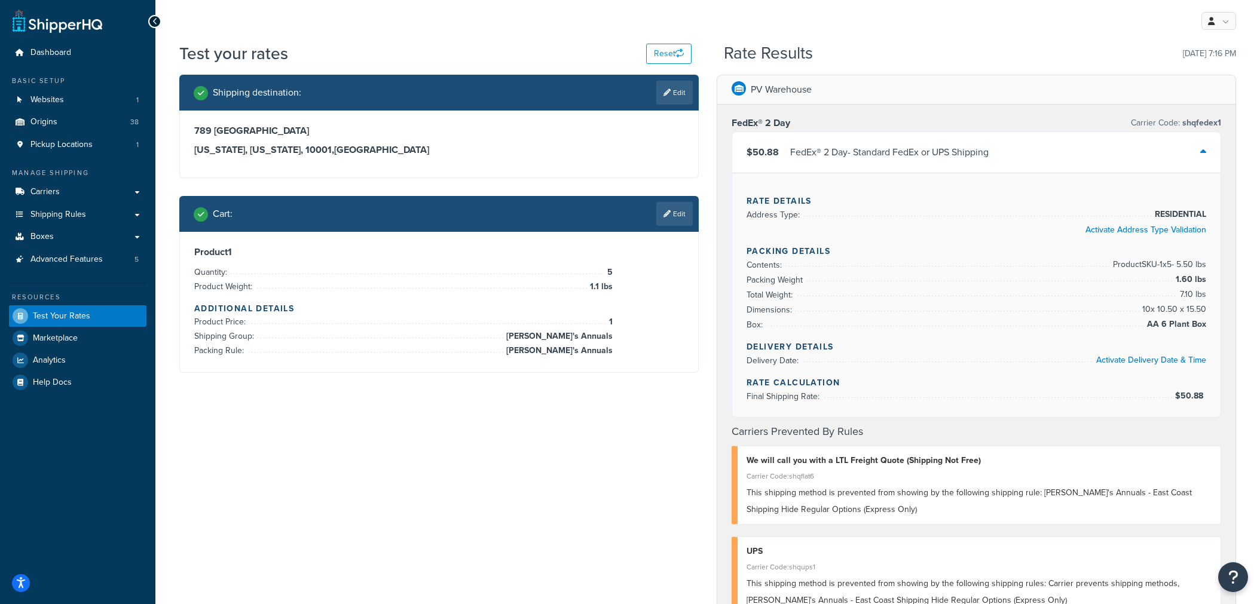 Image resolution: width=1260 pixels, height=604 pixels. I want to click on li: Websites, so click(78, 100).